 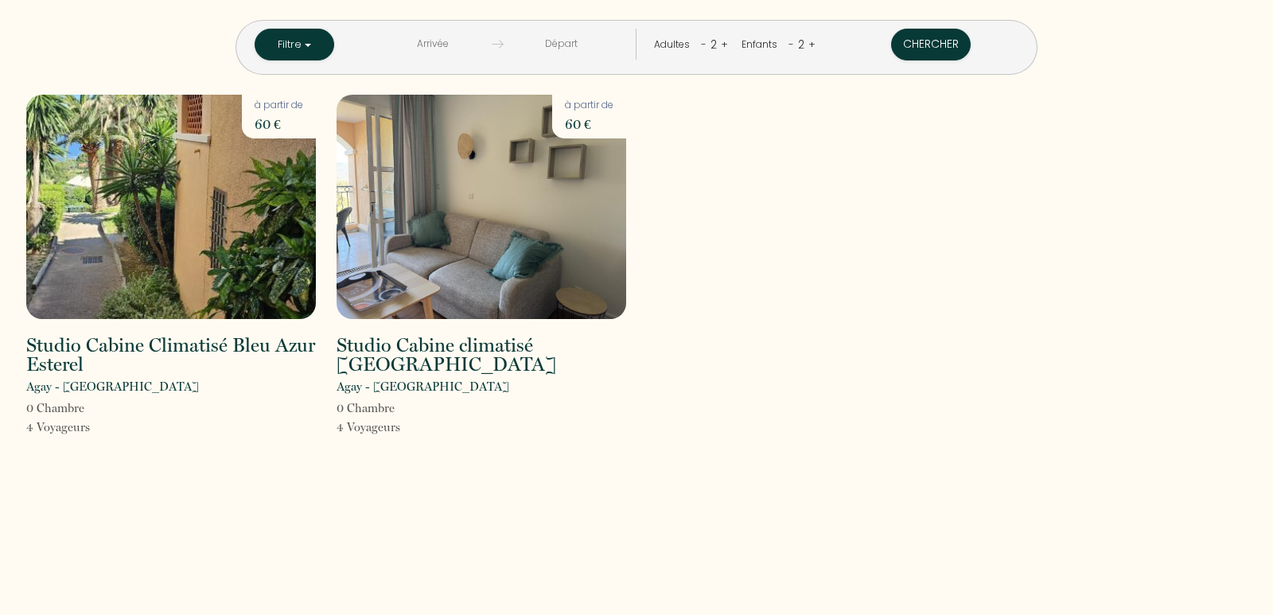 What do you see at coordinates (294, 45) in the screenshot?
I see `button: Filtre` at bounding box center [294, 45].